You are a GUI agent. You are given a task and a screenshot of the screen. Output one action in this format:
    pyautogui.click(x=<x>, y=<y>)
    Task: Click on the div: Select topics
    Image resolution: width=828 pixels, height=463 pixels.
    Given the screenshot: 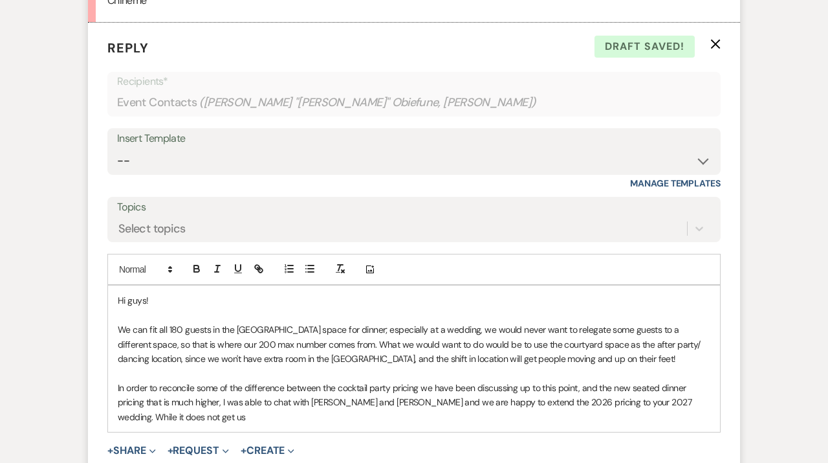 What is the action you would take?
    pyautogui.click(x=152, y=228)
    